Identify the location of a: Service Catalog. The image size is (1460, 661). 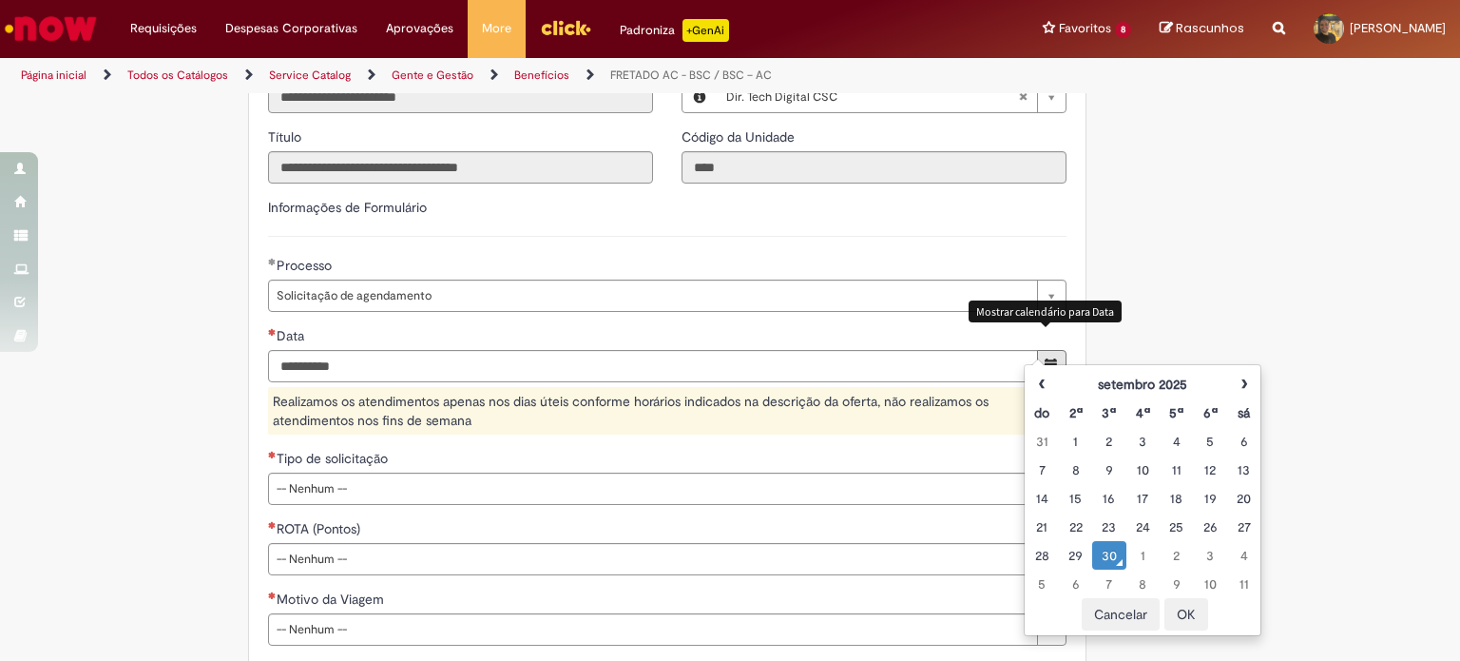
(310, 75).